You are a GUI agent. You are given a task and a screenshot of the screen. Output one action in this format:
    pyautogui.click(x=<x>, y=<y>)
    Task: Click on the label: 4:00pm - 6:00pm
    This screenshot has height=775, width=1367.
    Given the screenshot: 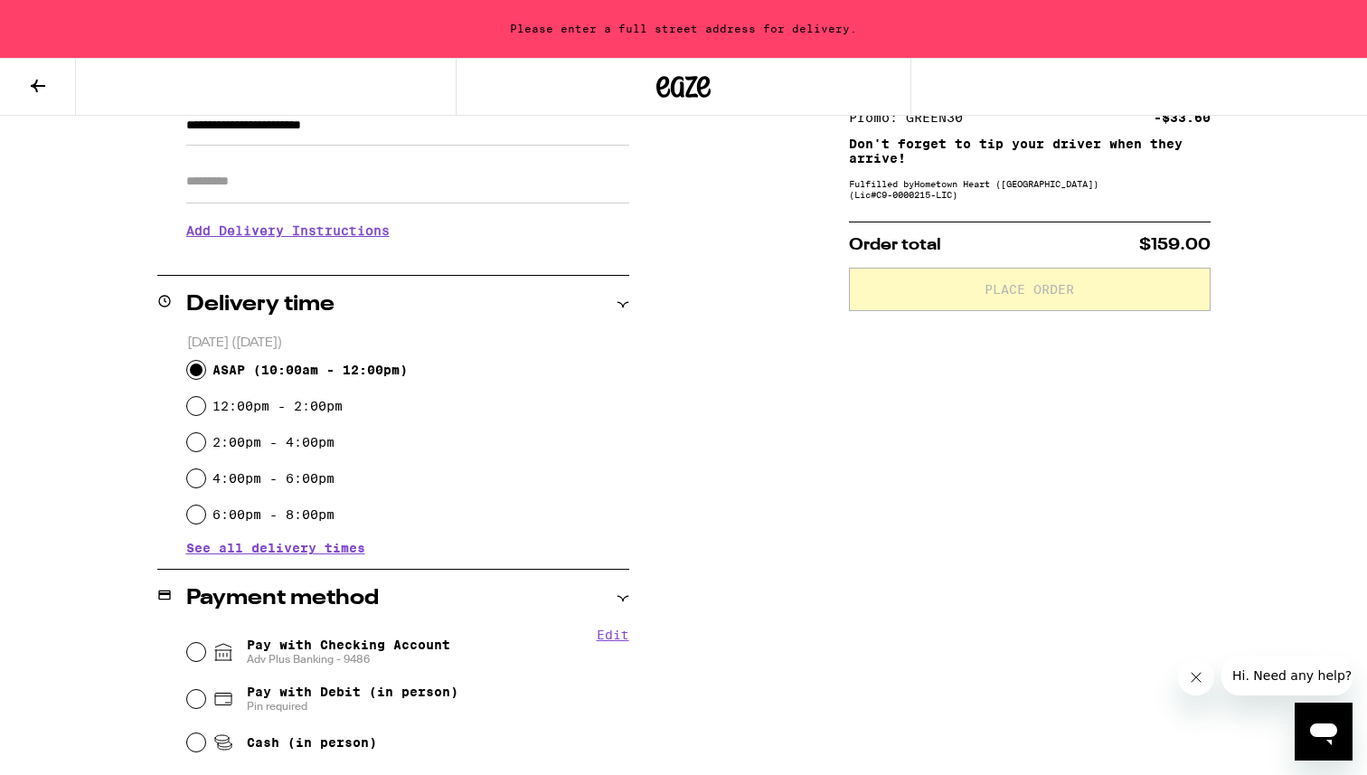 What is the action you would take?
    pyautogui.click(x=273, y=478)
    